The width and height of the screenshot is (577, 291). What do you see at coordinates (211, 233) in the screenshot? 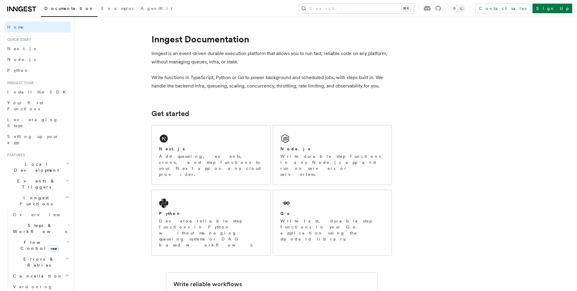
I see `p: Develop reliable step functions in Python without managing queueing systems or DAG based workflows.` at bounding box center [211, 233].